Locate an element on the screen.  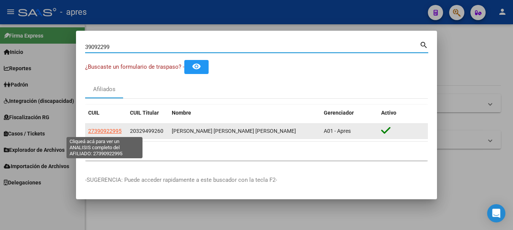
datatable-header-cell: CUIL Titular is located at coordinates (148, 113).